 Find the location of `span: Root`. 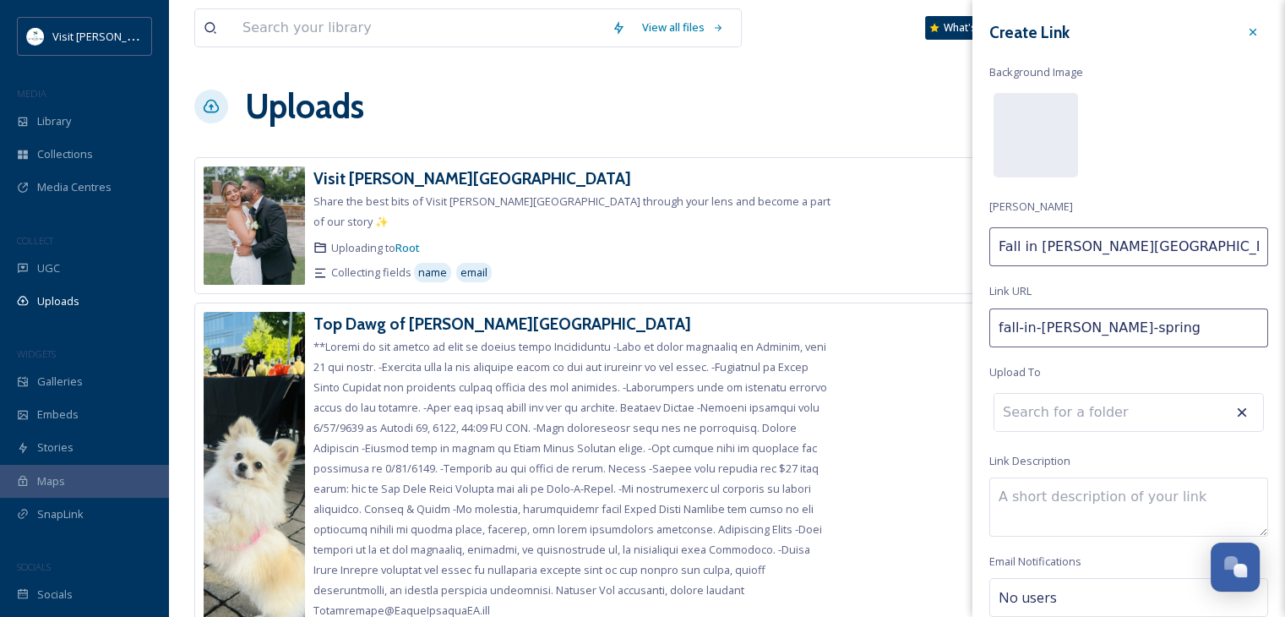

span: Root is located at coordinates (407, 248).